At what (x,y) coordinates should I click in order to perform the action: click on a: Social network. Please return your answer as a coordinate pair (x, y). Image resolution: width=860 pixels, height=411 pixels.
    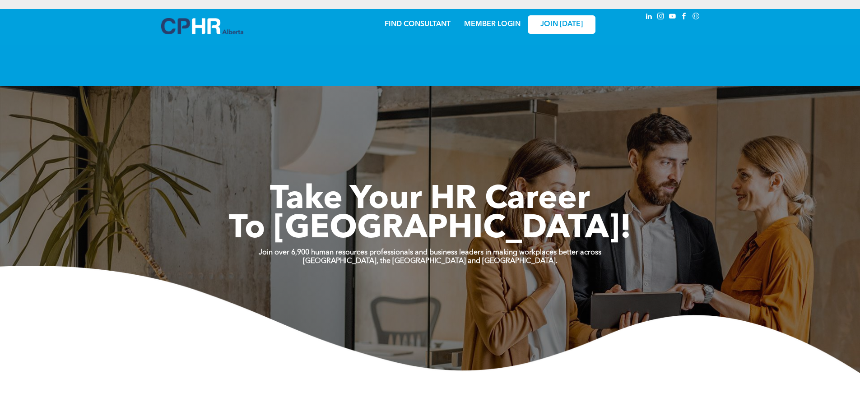
    Looking at the image, I should click on (696, 17).